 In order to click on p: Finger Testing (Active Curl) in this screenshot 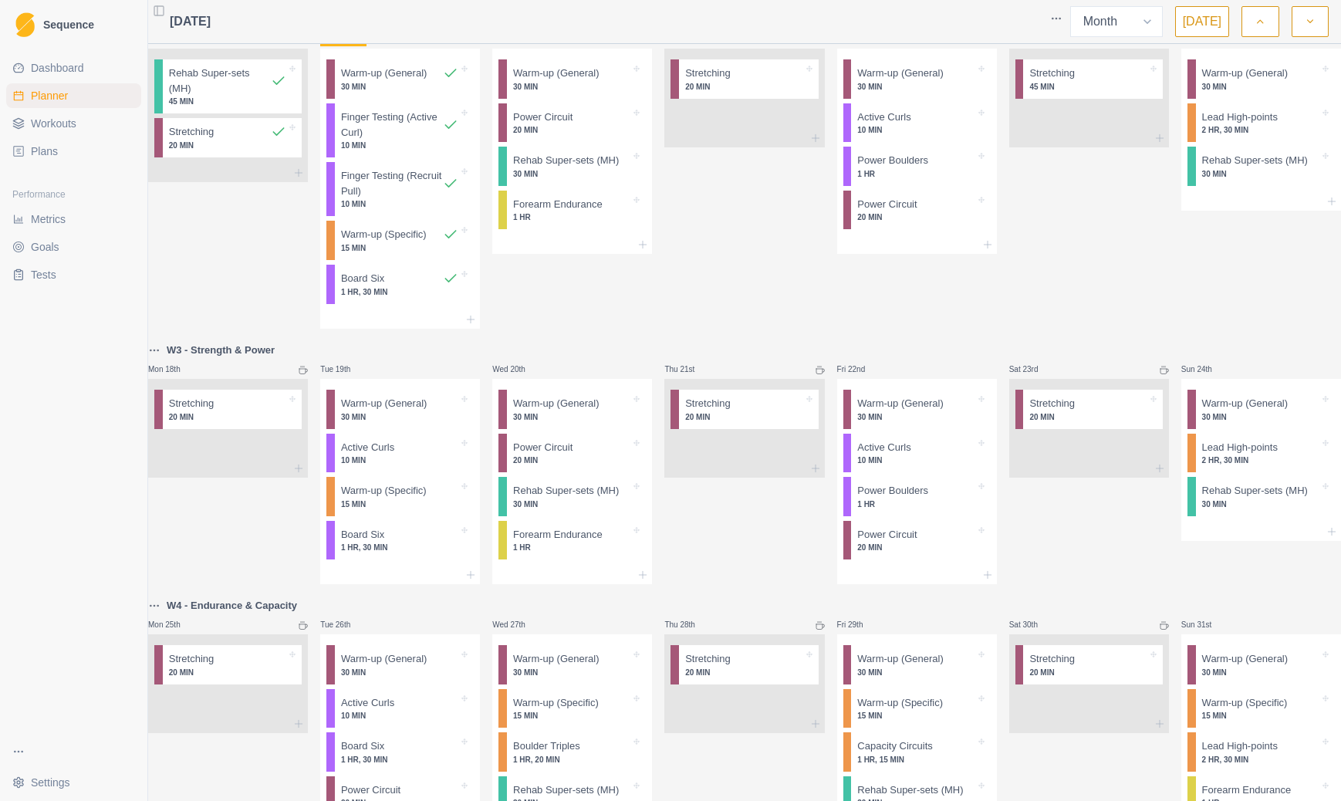, I will do `click(392, 124)`.